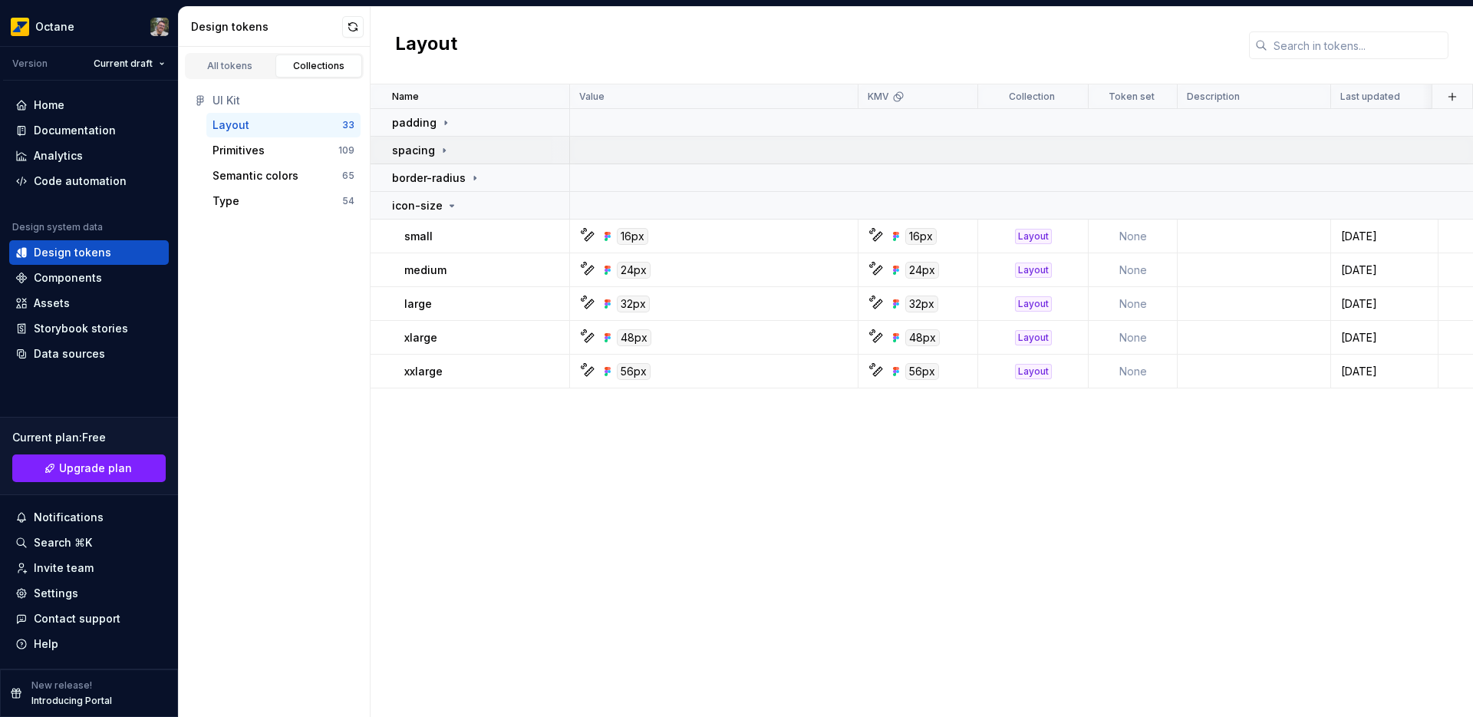 The height and width of the screenshot is (717, 1473). What do you see at coordinates (58, 227) in the screenshot?
I see `div: Design system data` at bounding box center [58, 227].